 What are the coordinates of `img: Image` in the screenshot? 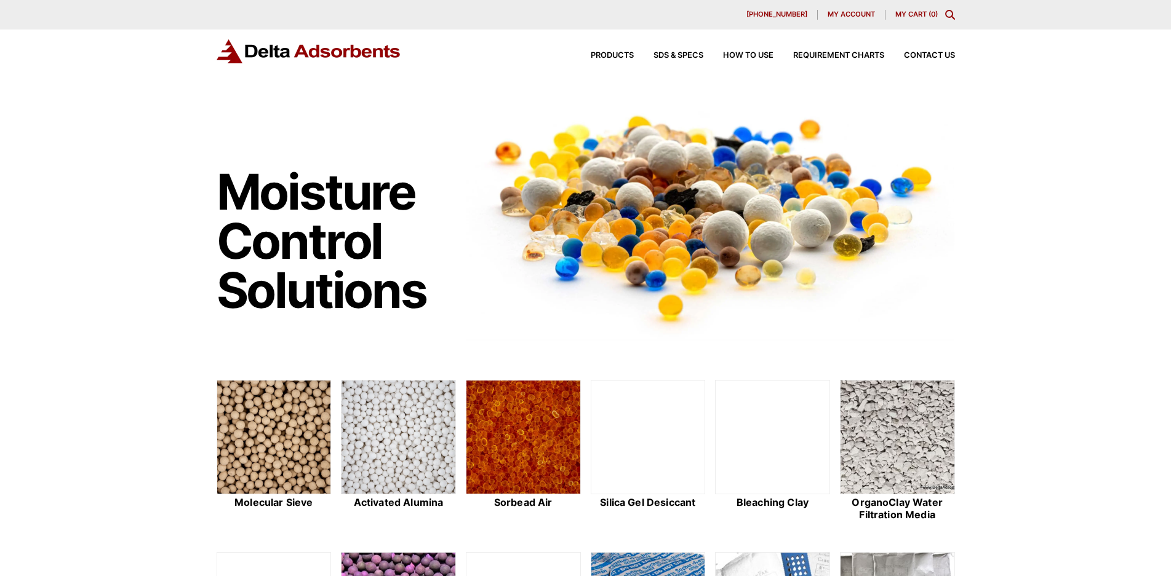 It's located at (710, 217).